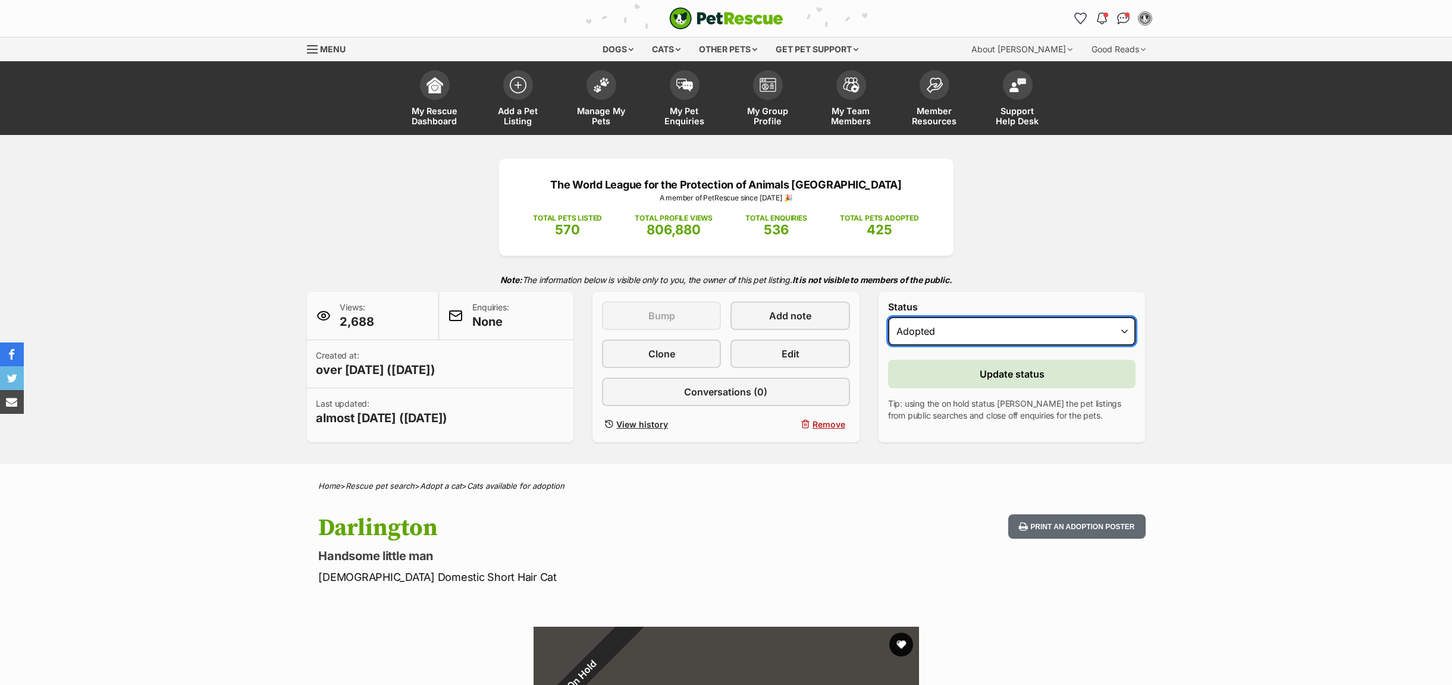  I want to click on a: PetRescue, so click(726, 18).